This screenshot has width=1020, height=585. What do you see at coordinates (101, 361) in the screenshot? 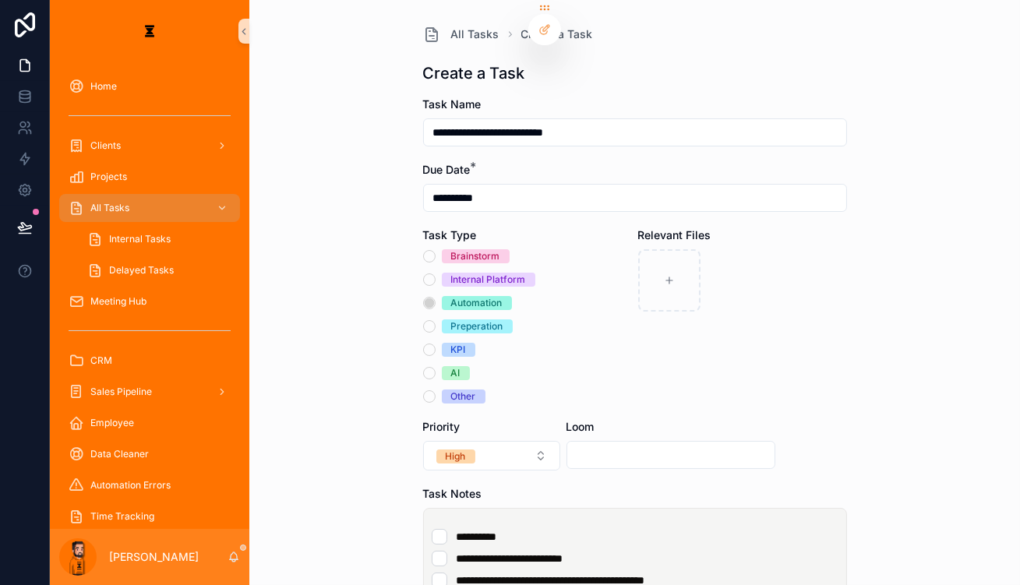
I see `span: CRM` at bounding box center [101, 361].